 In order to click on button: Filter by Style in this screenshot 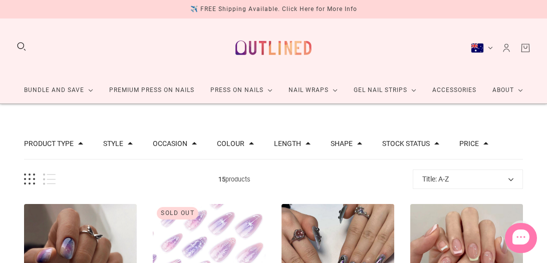, I will do `click(113, 144)`.